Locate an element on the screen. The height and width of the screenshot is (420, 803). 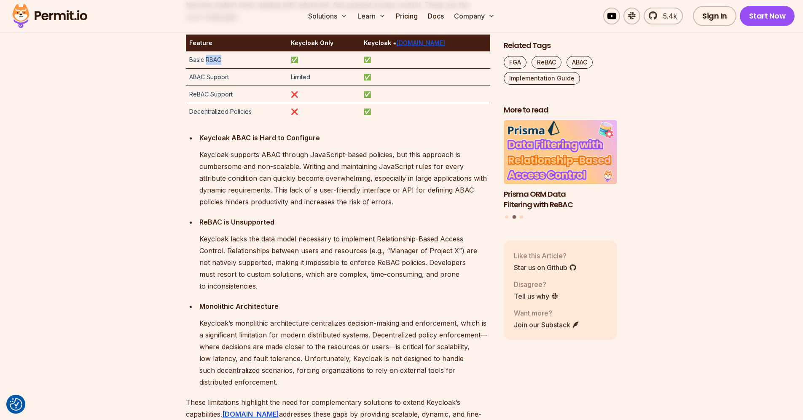
button: Company is located at coordinates (474, 16).